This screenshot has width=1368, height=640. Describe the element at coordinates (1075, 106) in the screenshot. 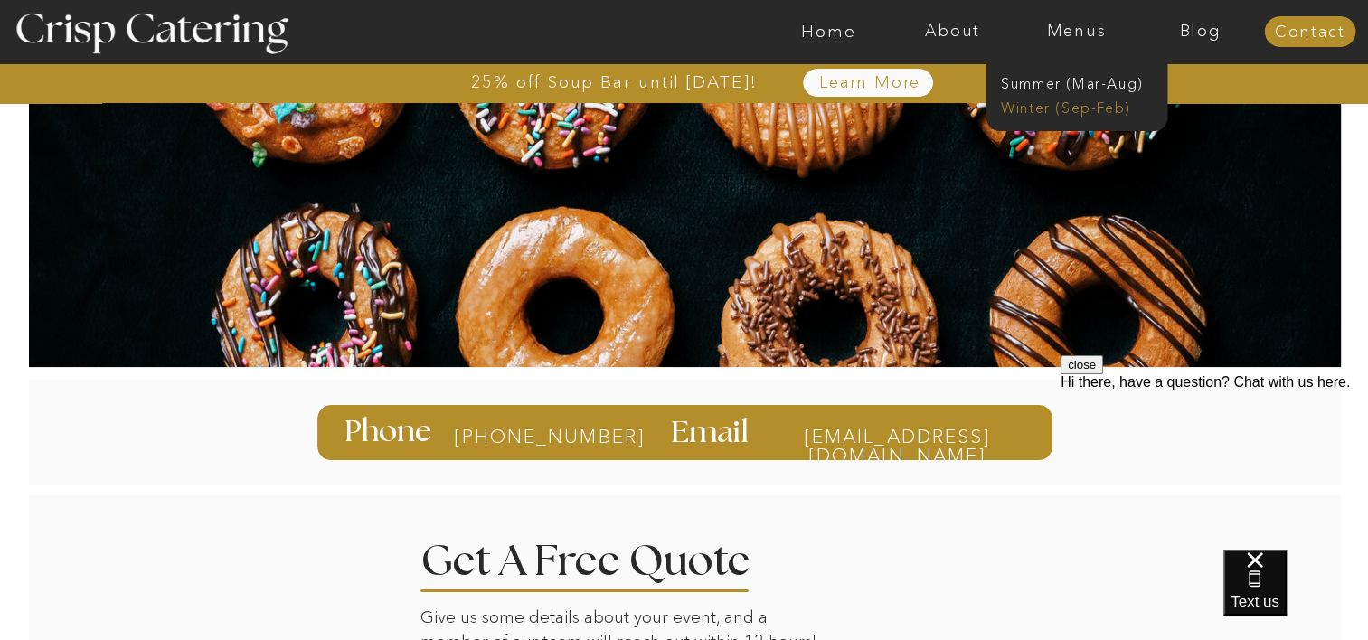

I see `nav: Winter (Sep-Feb)` at that location.